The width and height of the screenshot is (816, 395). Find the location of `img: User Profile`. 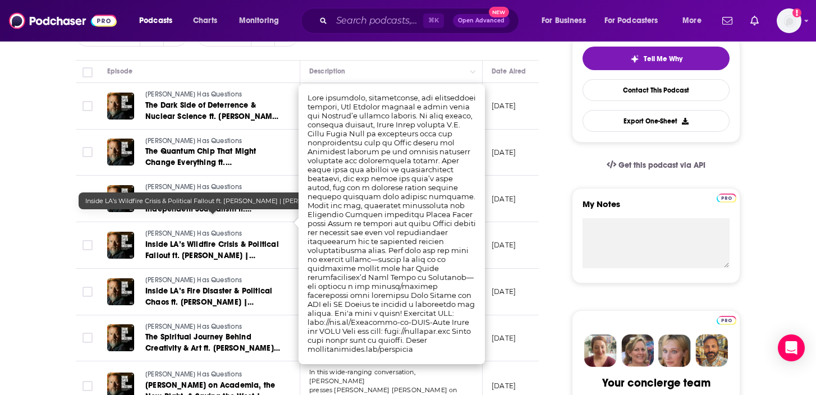

img: User Profile is located at coordinates (789, 21).